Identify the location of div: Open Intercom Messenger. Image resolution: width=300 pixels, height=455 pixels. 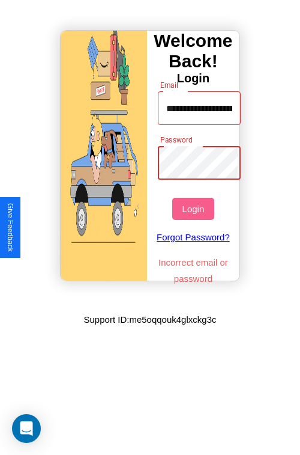
(26, 428).